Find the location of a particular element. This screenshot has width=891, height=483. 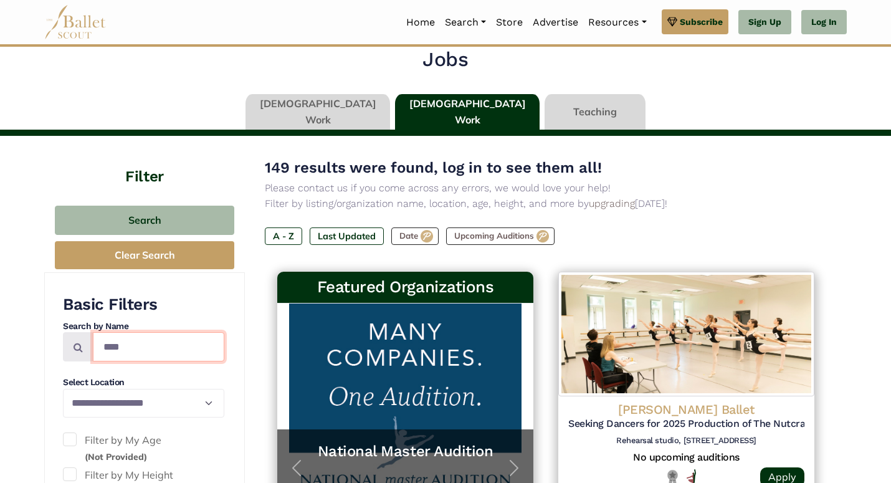

small: (Not Provided) is located at coordinates (116, 457).